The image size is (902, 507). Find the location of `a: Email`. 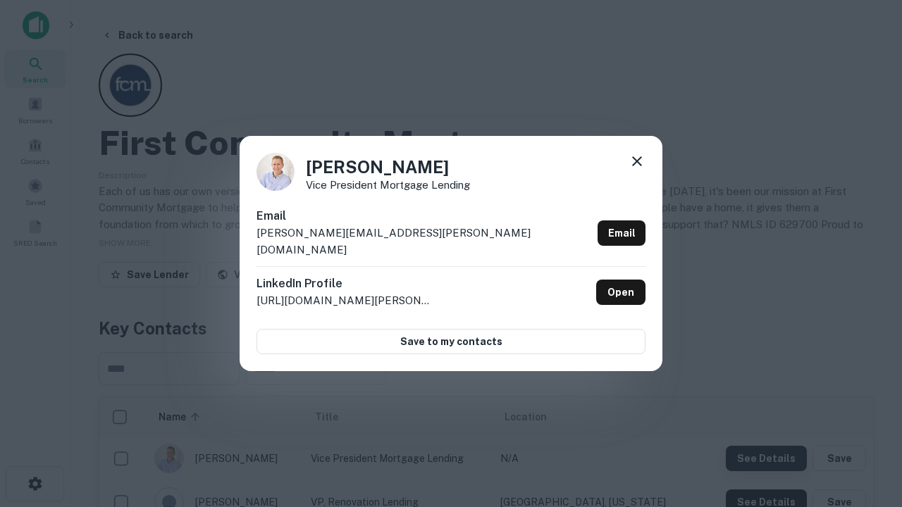

a: Email is located at coordinates (622, 233).